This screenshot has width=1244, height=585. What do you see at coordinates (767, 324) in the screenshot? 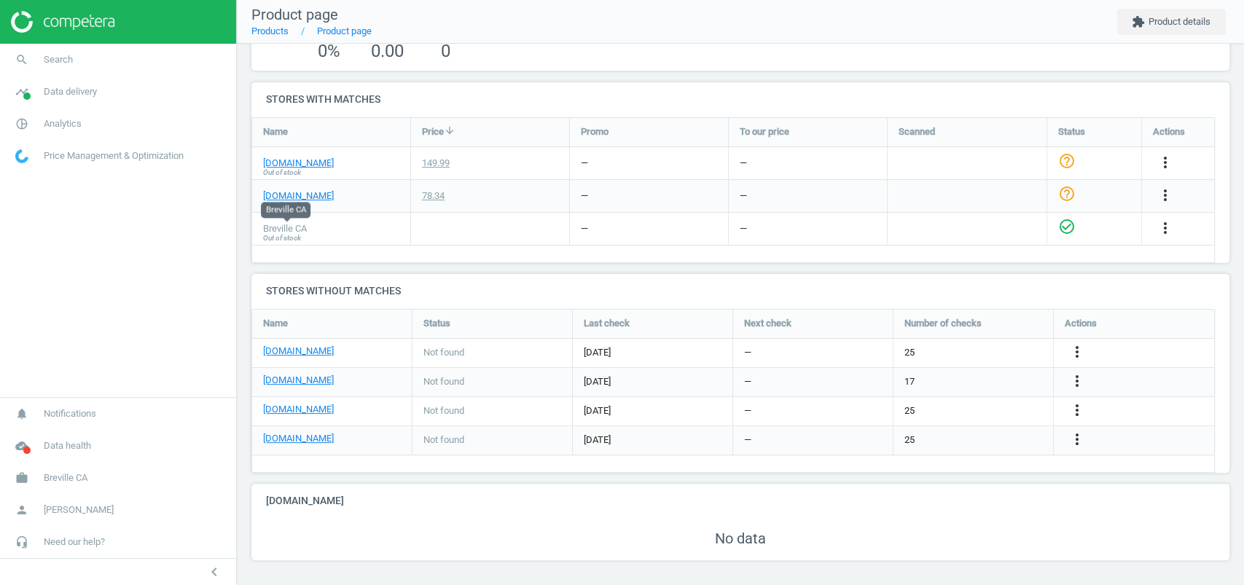
I see `span: Next check` at bounding box center [767, 324].